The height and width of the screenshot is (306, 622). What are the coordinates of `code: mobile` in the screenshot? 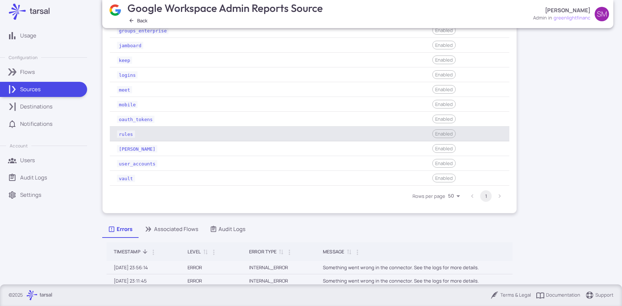 It's located at (127, 104).